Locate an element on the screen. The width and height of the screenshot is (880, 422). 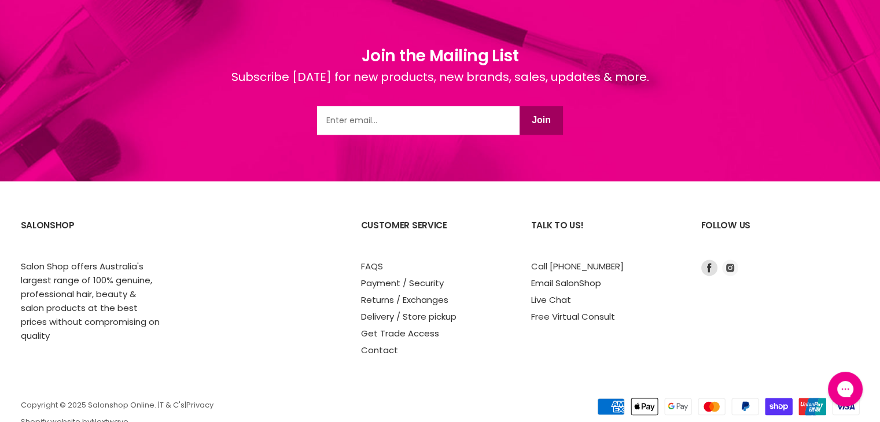
a: Delivery / Store pickup is located at coordinates (408, 316).